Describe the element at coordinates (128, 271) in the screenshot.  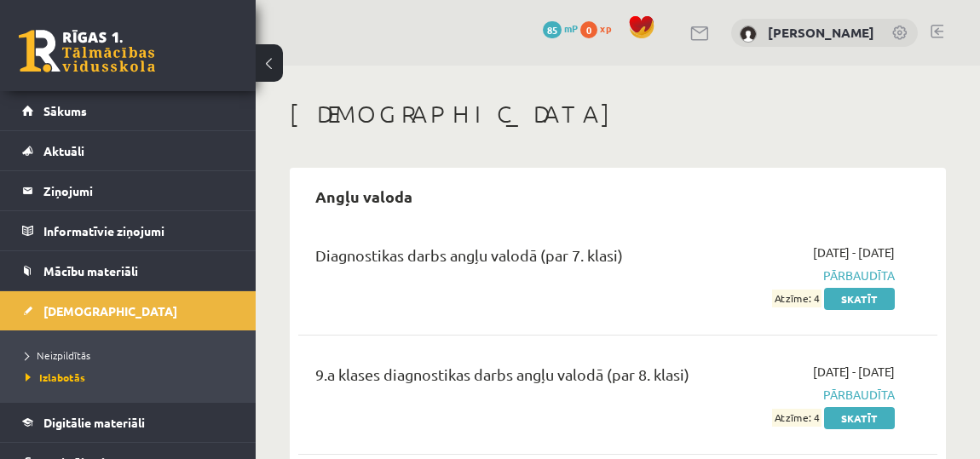
I see `a: Mācību materiāli` at that location.